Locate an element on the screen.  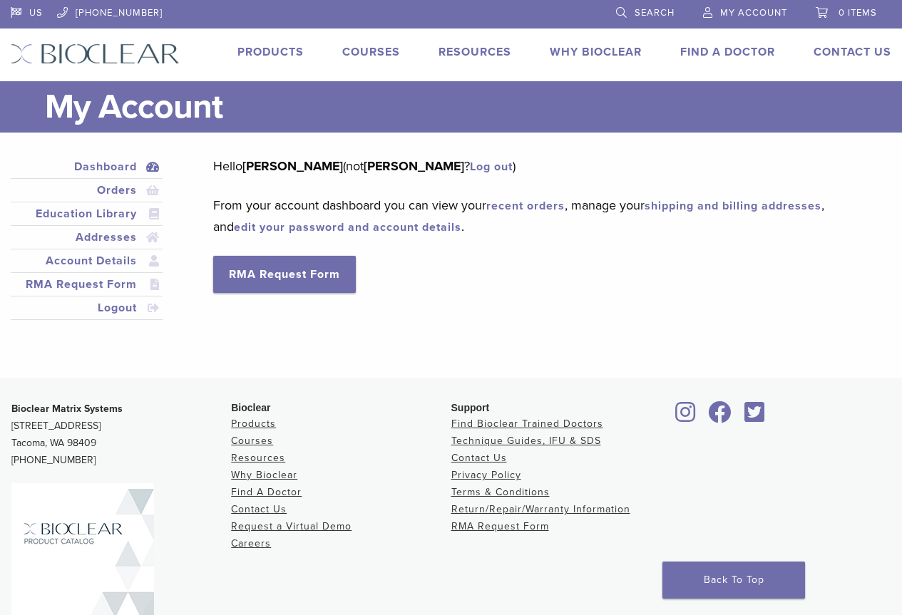
a: Return/Repair/Warranty Information is located at coordinates (540, 509).